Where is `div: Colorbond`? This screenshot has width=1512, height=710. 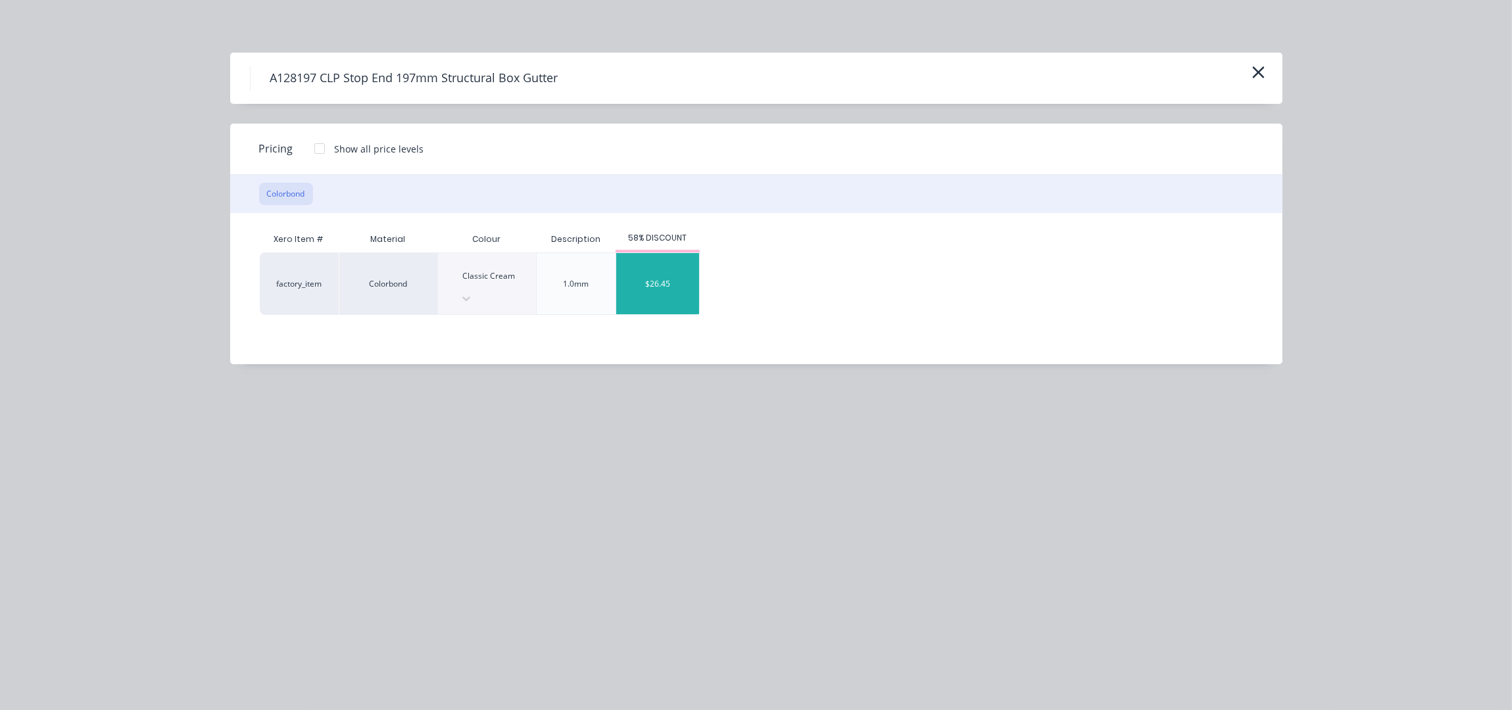 div: Colorbond is located at coordinates (388, 283).